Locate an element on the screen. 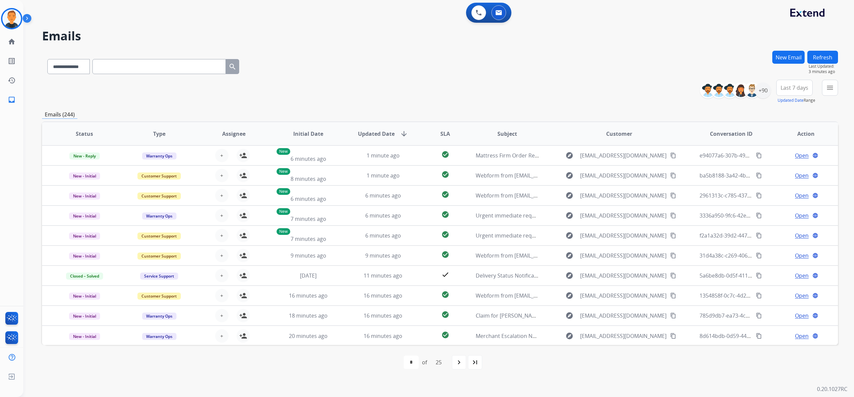 Image resolution: width=854 pixels, height=397 pixels. span: Range is located at coordinates (797, 100).